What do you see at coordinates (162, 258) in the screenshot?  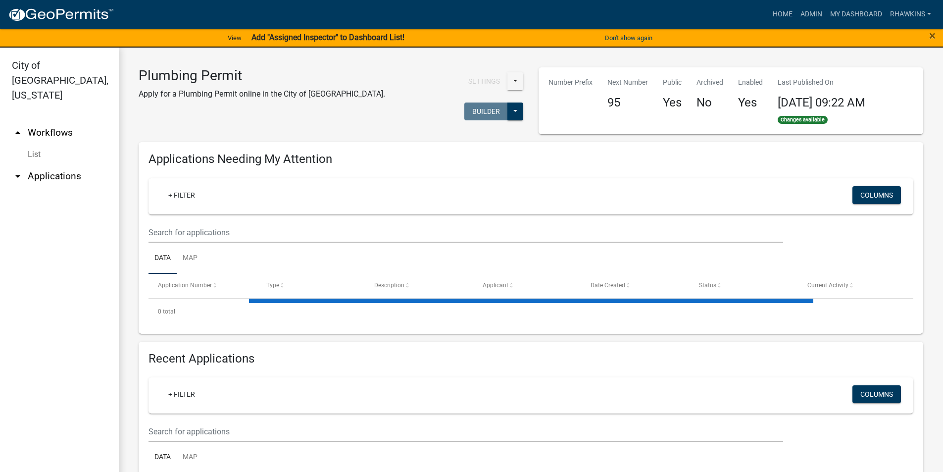 I see `a: Data` at bounding box center [162, 258].